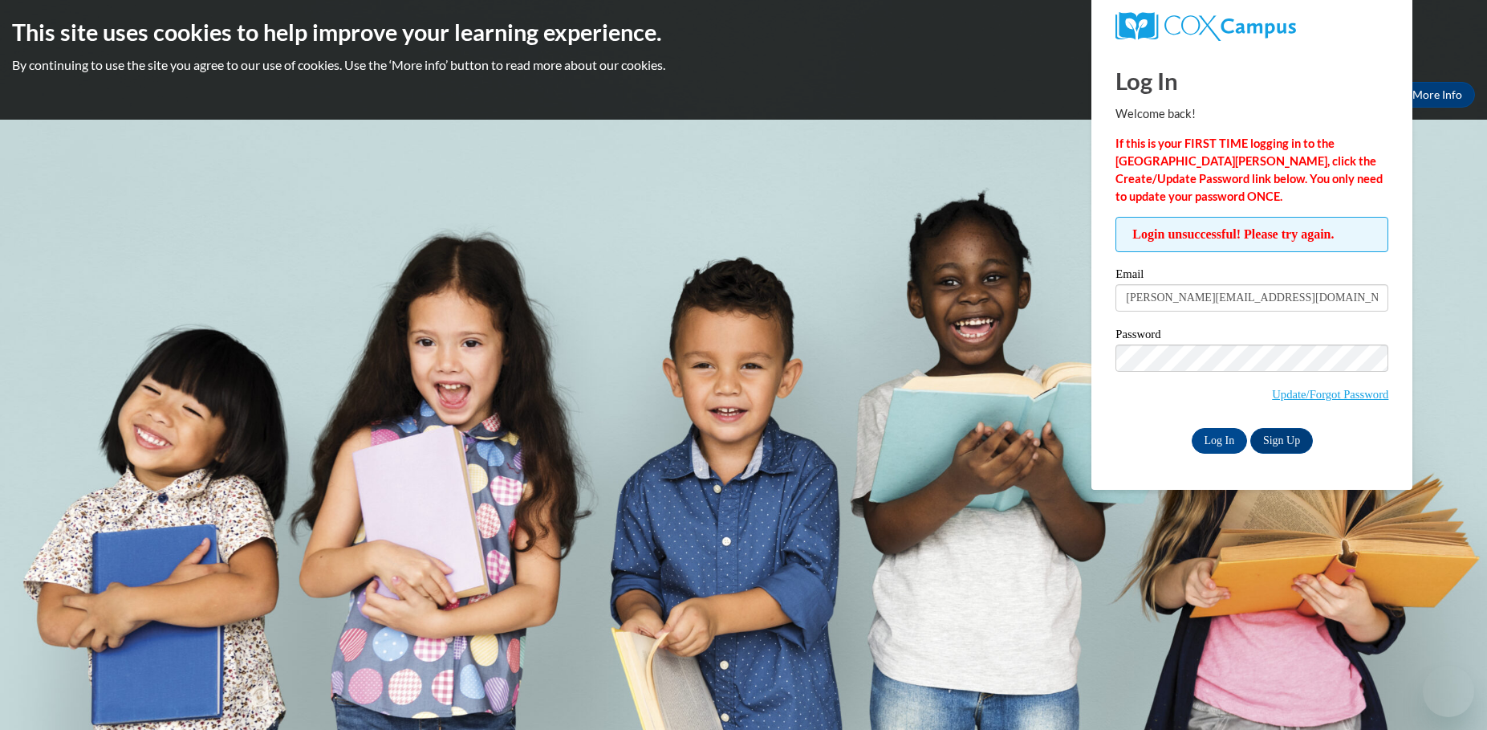  I want to click on h2: This site uses cookies to help improve your learning experience., so click(743, 32).